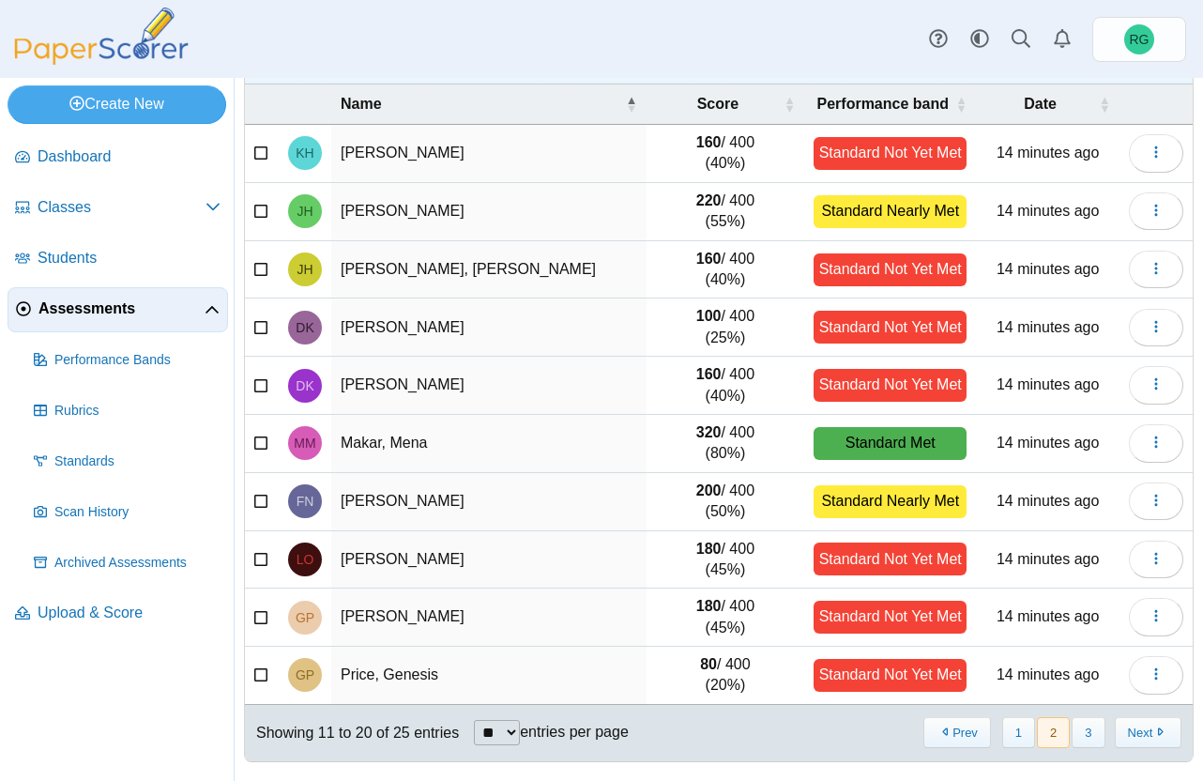  What do you see at coordinates (956, 732) in the screenshot?
I see `button: Previous` at bounding box center [956, 732].